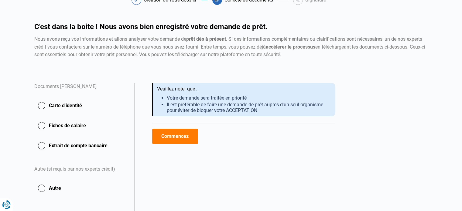 This screenshot has width=462, height=211. What do you see at coordinates (290, 47) in the screenshot?
I see `strong: accélerer le processus` at bounding box center [290, 47].